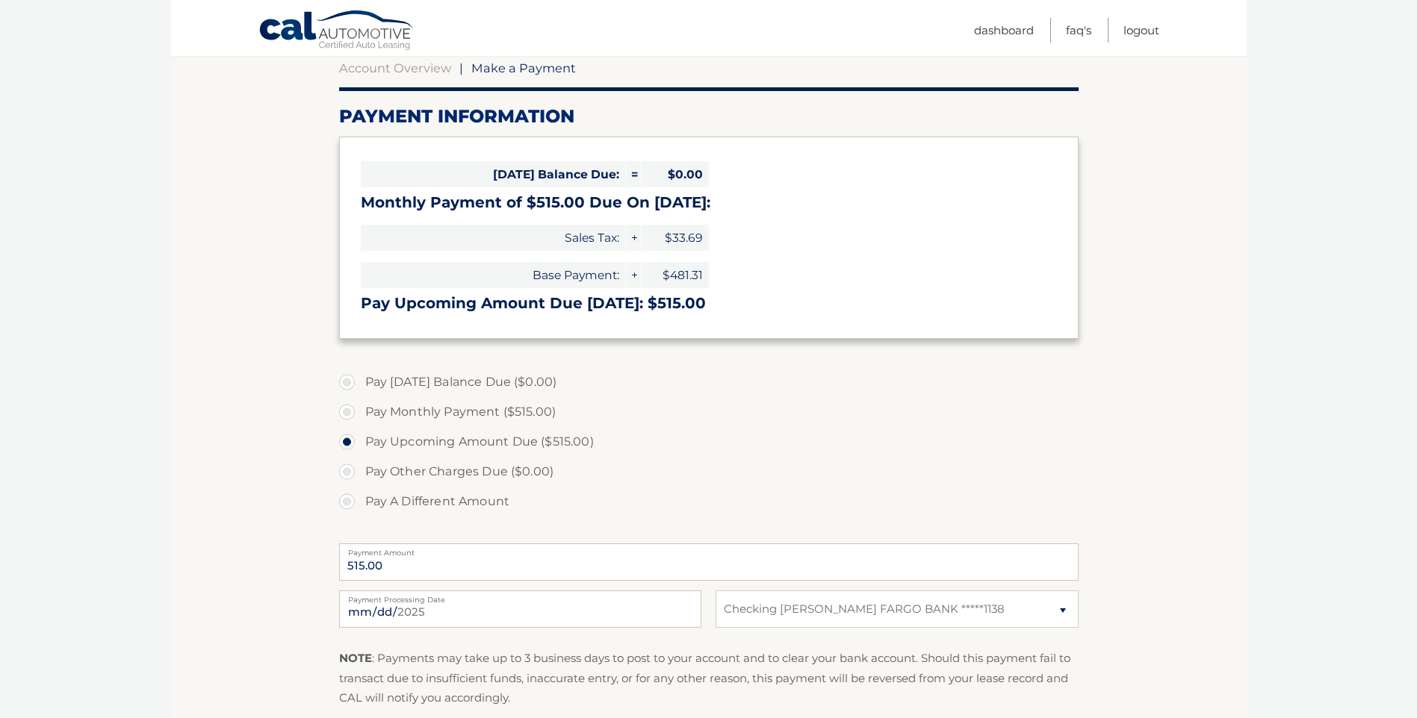 This screenshot has width=1417, height=718. Describe the element at coordinates (1078, 30) in the screenshot. I see `a: FAQ's` at that location.